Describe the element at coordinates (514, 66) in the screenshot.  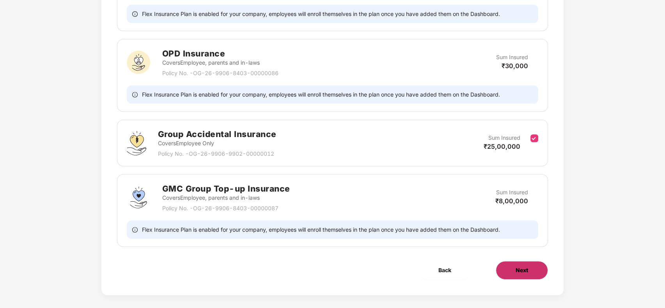
I see `span: ₹30,000` at that location.